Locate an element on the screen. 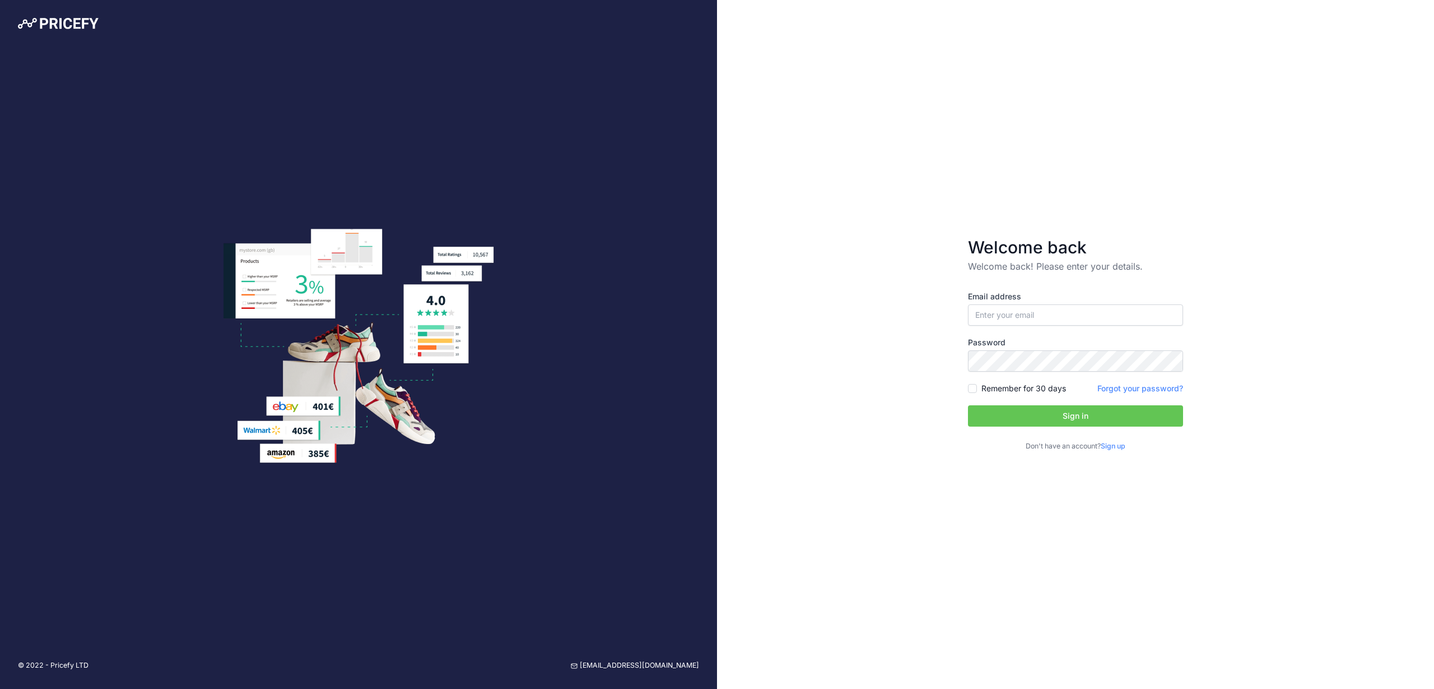 This screenshot has width=1434, height=689. p: Don't have an account? is located at coordinates (1076, 446).